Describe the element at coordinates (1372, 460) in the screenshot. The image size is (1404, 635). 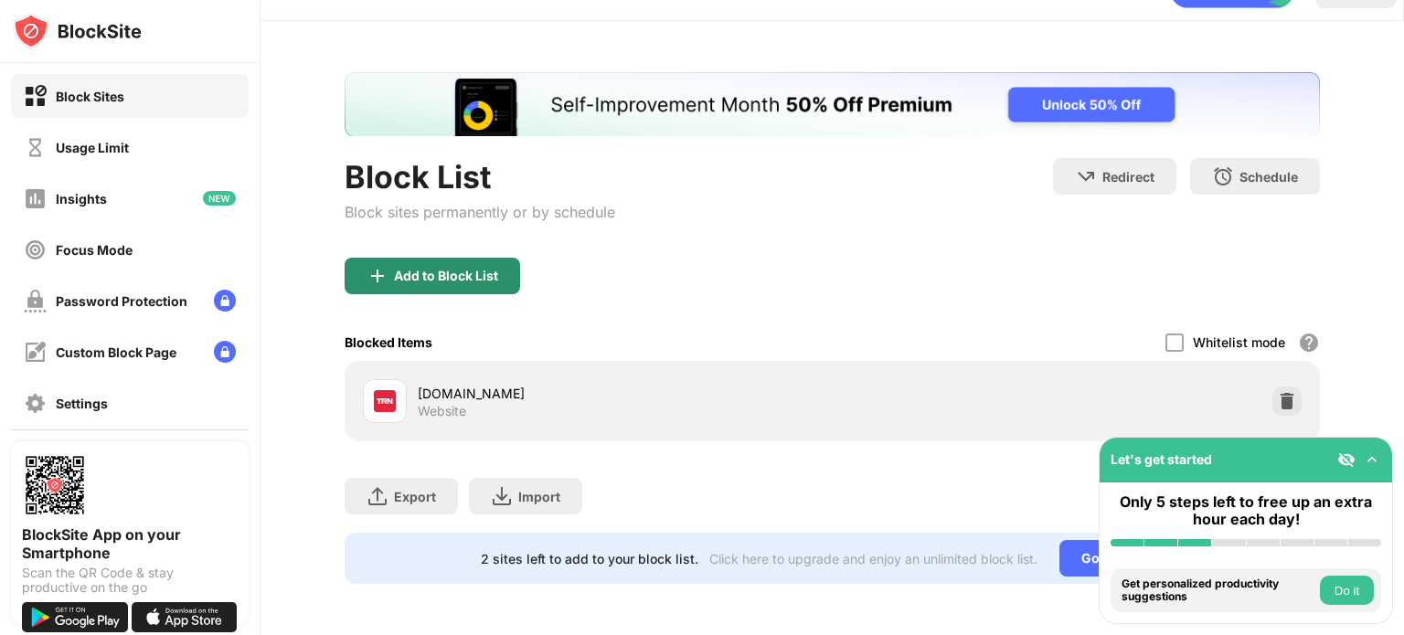
I see `img: omni-setup-toggle.svg` at that location.